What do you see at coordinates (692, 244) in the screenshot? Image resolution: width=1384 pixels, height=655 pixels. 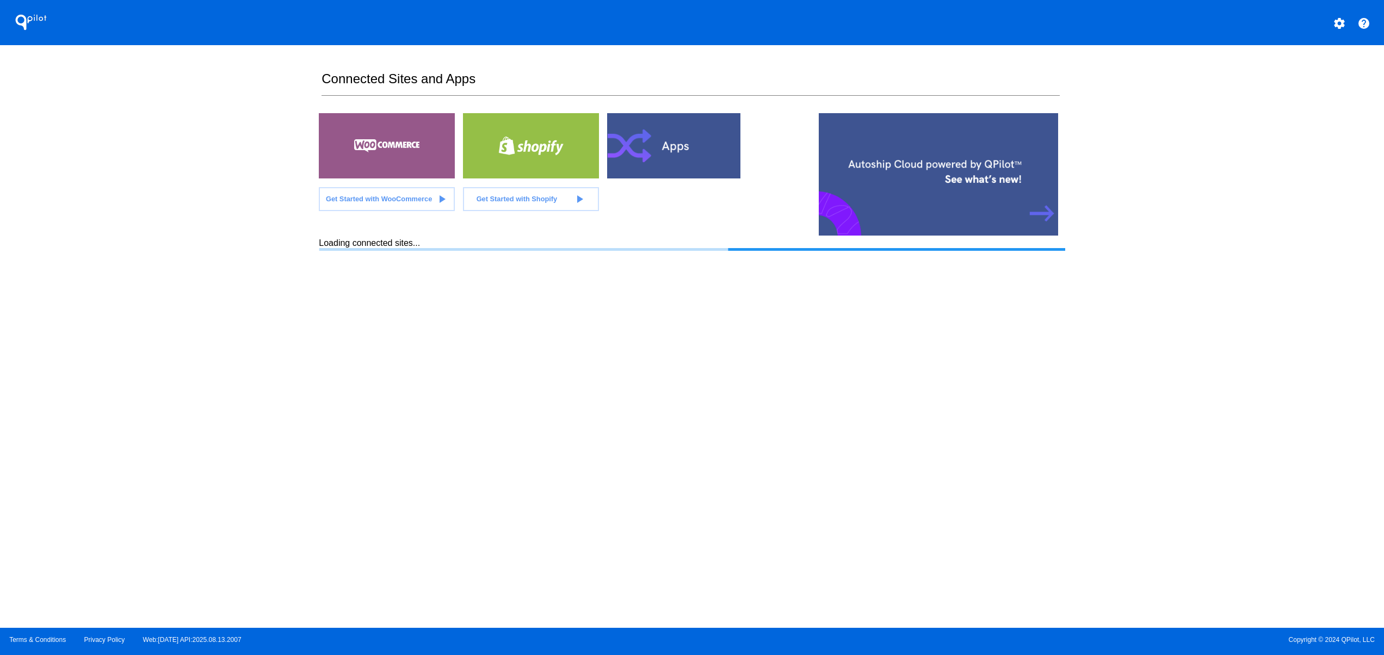 I see `div: Loading connected sites...` at bounding box center [692, 244].